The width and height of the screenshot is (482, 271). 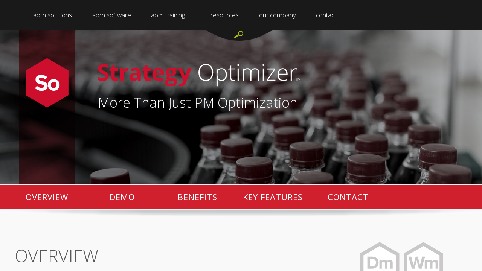 What do you see at coordinates (226, 72) in the screenshot?
I see `img: StratOpthorizontal-no-icon` at bounding box center [226, 72].